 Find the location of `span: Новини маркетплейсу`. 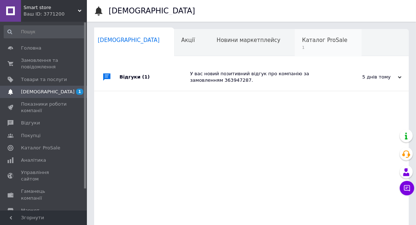

span: Новини маркетплейсу is located at coordinates (248, 40).